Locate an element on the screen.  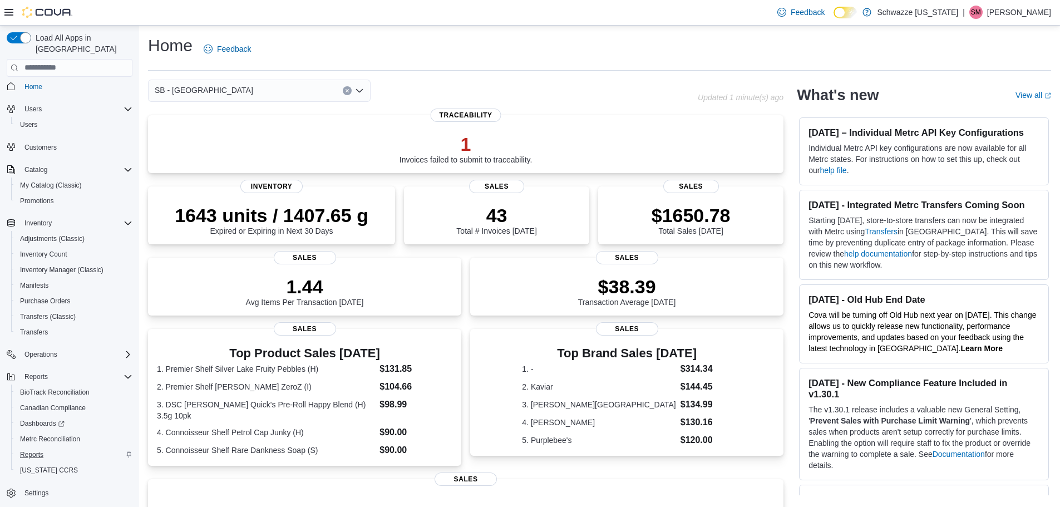
span: My Catalog (Classic) is located at coordinates (51, 185).